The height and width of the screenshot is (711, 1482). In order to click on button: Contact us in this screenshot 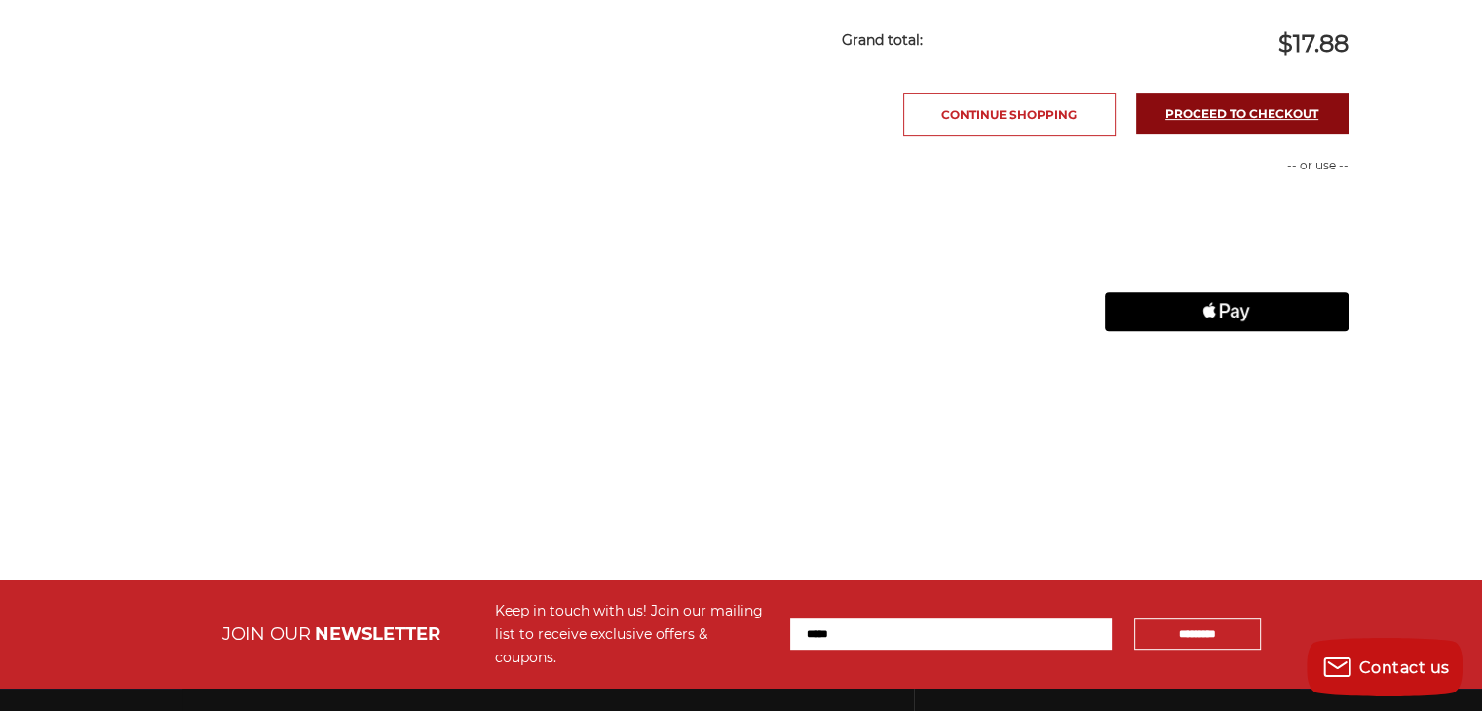, I will do `click(1384, 667)`.